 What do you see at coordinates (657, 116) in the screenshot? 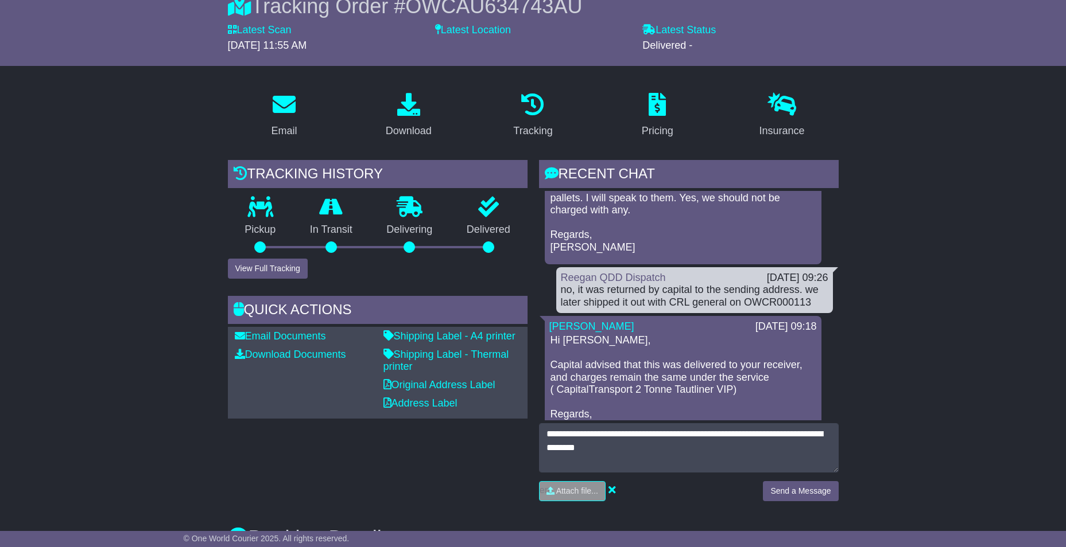
I see `a: Pricing` at bounding box center [657, 116].